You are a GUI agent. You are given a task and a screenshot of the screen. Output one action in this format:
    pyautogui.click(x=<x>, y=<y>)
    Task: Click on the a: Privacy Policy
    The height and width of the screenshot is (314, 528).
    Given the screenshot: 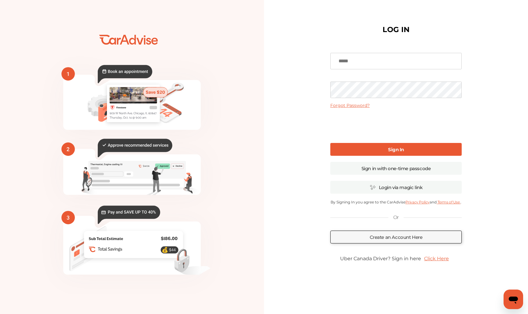 What is the action you would take?
    pyautogui.click(x=418, y=202)
    